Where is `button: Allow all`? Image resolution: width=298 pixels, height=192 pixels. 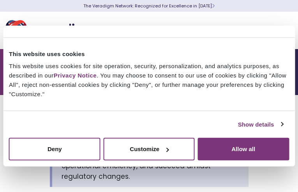
button: Allow all is located at coordinates (243, 149).